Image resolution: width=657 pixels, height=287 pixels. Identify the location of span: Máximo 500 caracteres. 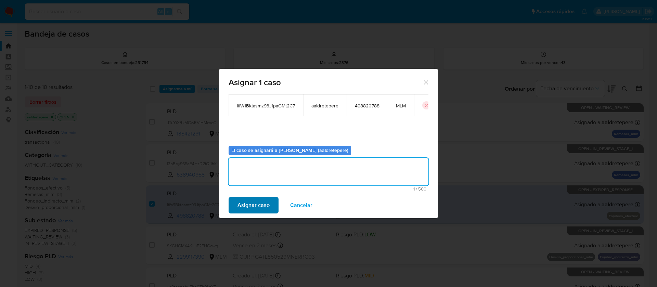
(328, 189).